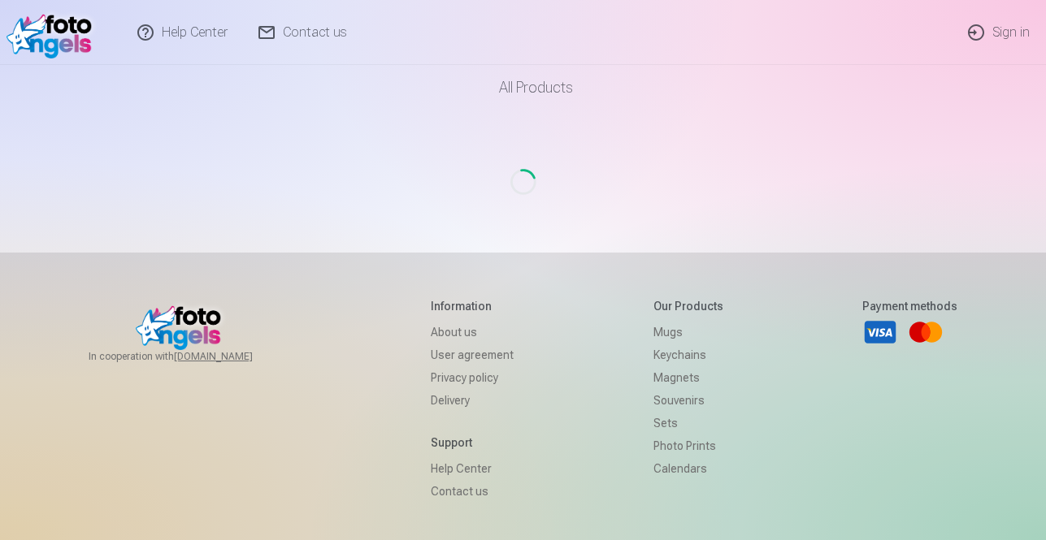  Describe the element at coordinates (688, 401) in the screenshot. I see `a: Souvenirs` at that location.